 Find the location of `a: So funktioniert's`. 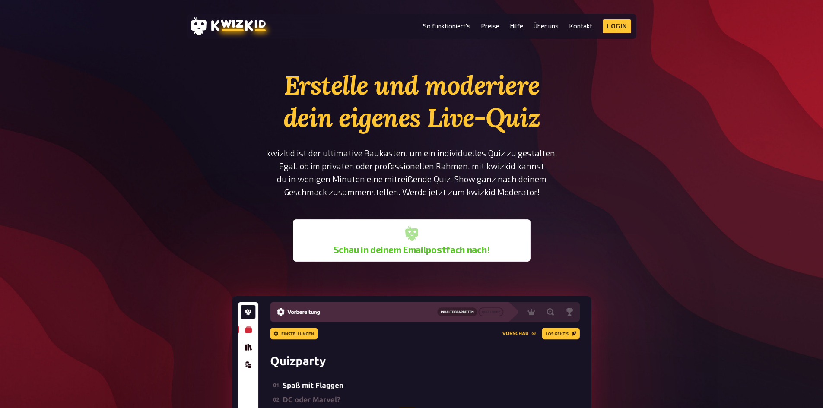

a: So funktioniert's is located at coordinates (447, 26).